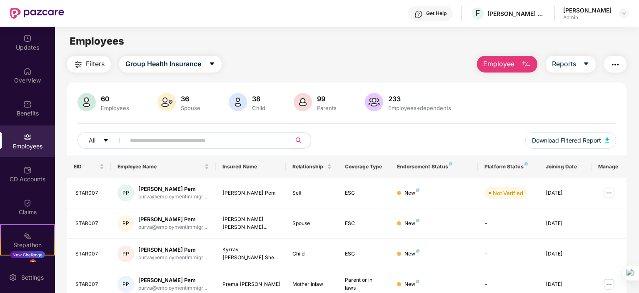  Describe the element at coordinates (565, 167) in the screenshot. I see `th: Joining Date` at that location.